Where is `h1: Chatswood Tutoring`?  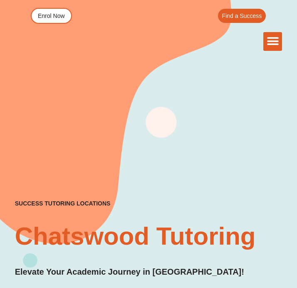 h1: Chatswood Tutoring is located at coordinates (135, 236).